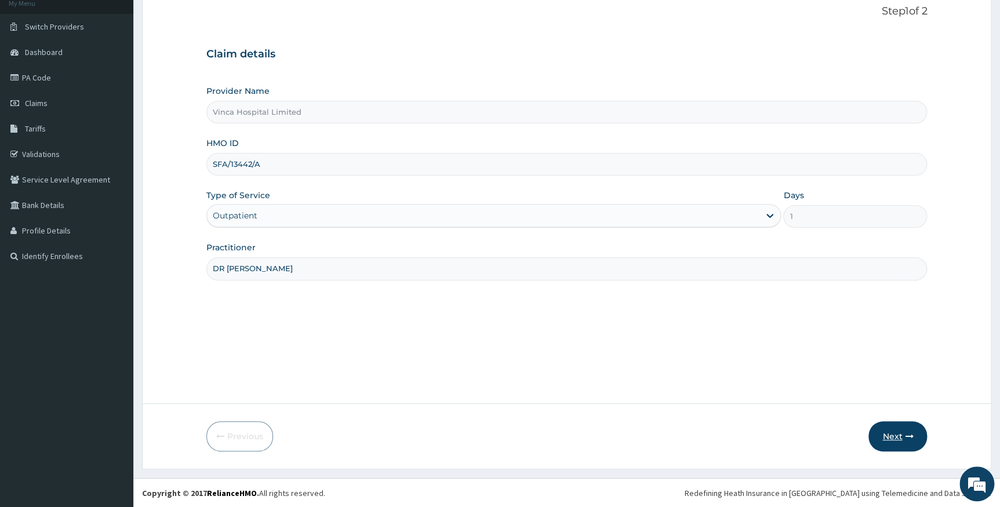 This screenshot has height=507, width=1000. Describe the element at coordinates (235, 216) in the screenshot. I see `div: Outpatient` at that location.